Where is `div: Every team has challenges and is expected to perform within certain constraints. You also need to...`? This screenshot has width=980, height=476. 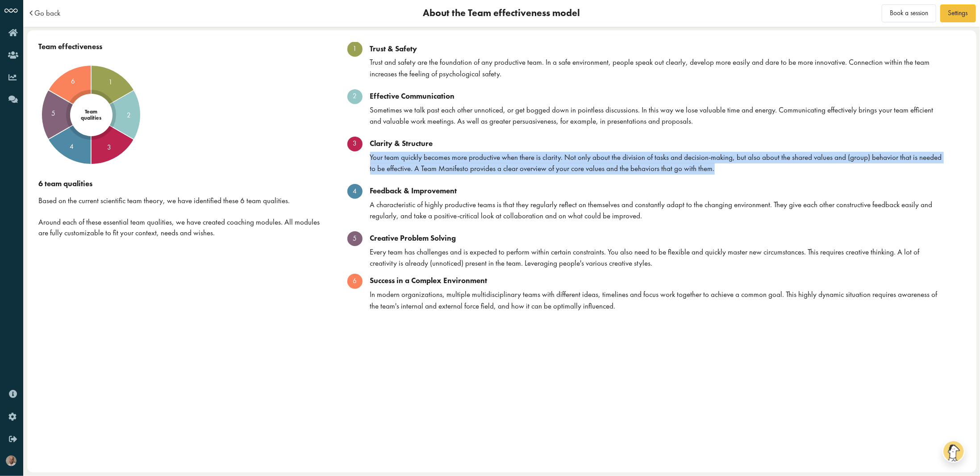 div: Every team has challenges and is expected to perform within certain constraints. You also need to... is located at coordinates (656, 258).